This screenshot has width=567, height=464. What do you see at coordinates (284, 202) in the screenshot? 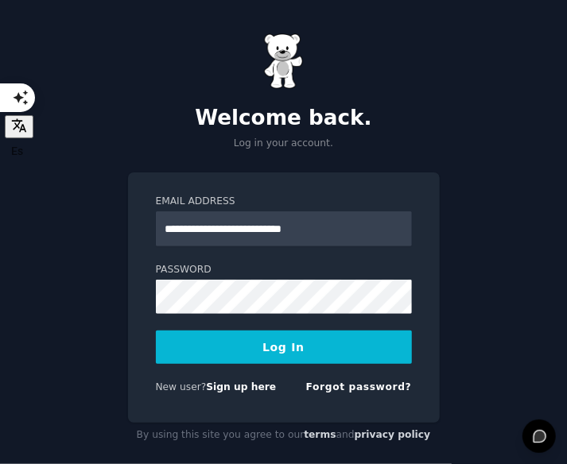
I see `label: Email Address` at bounding box center [284, 202].